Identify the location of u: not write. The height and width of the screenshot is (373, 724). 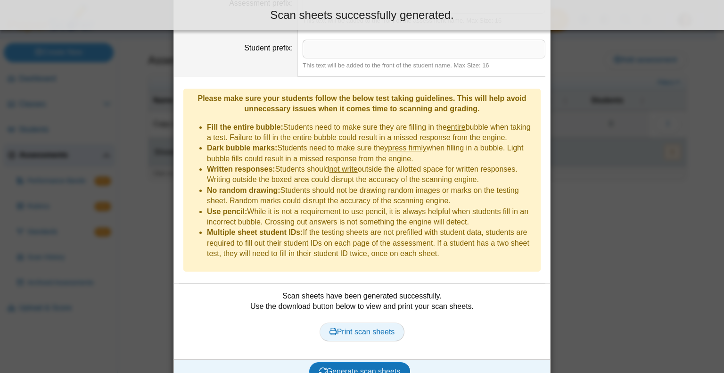
(343, 169).